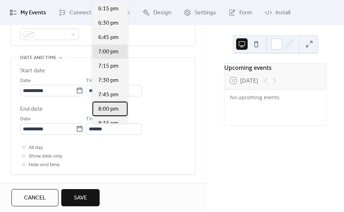 The image size is (344, 212). I want to click on span: Save, so click(80, 198).